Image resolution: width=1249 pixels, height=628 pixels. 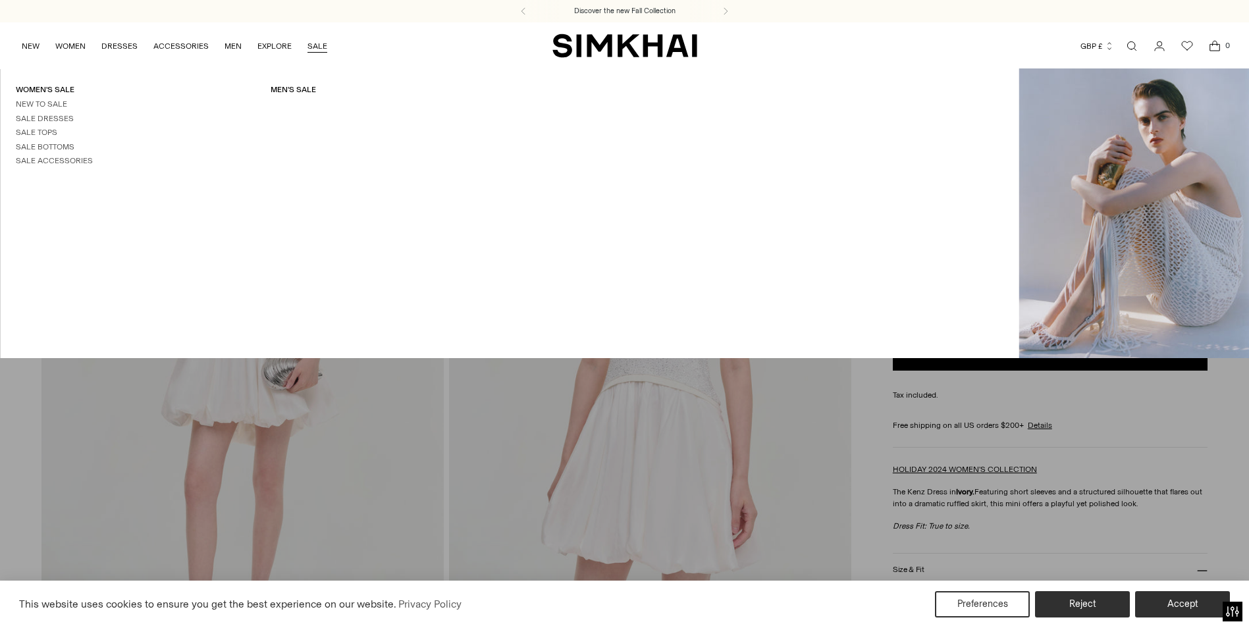 What do you see at coordinates (1215, 46) in the screenshot?
I see `a: Open cart modal` at bounding box center [1215, 46].